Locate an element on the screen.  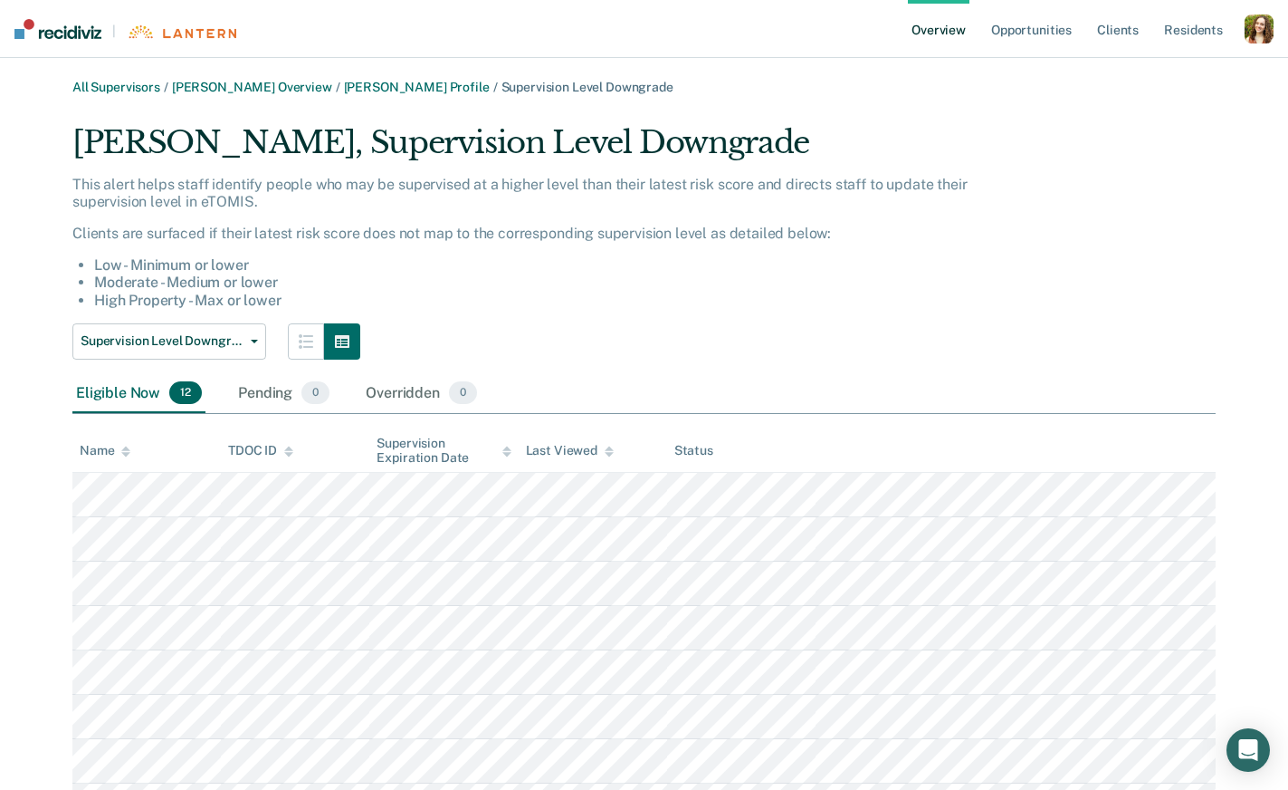
li: Moderate - Medium or lower is located at coordinates (566, 282).